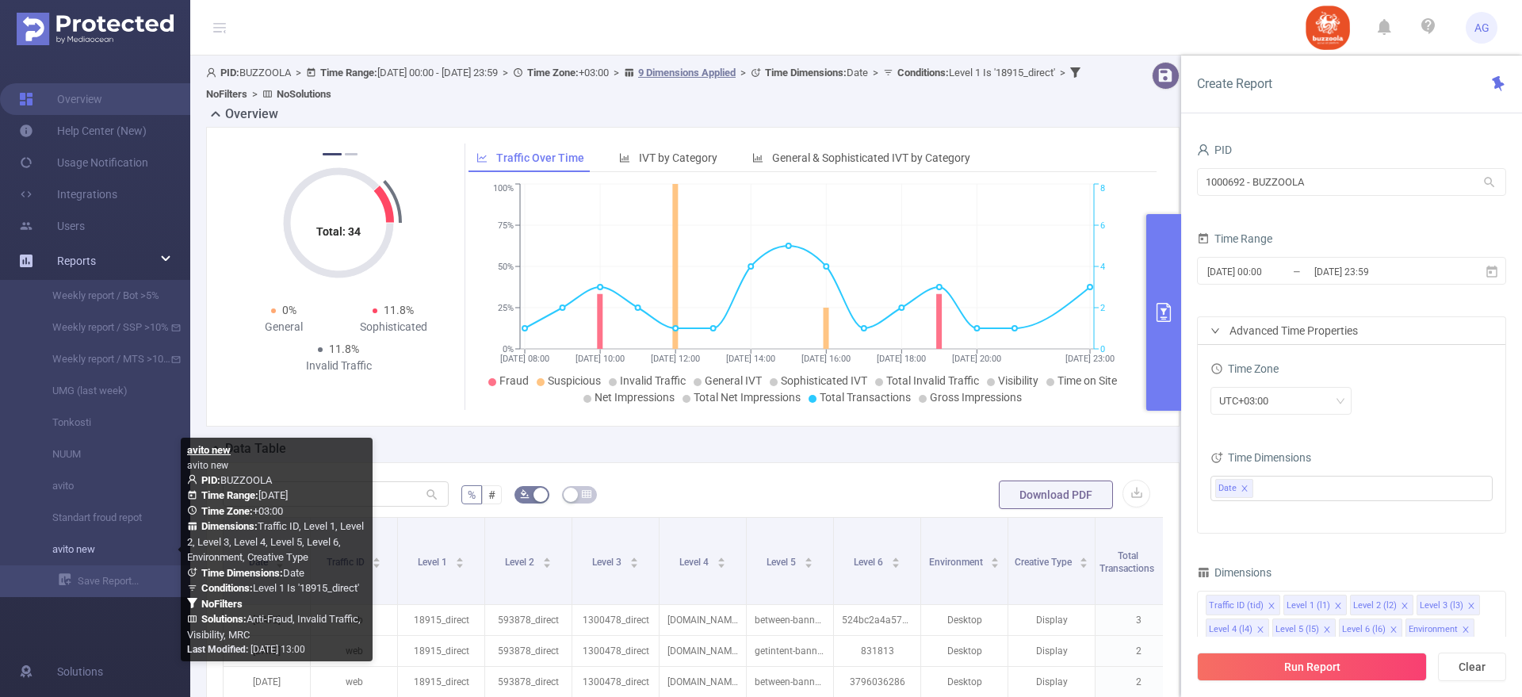 The width and height of the screenshot is (1522, 697). What do you see at coordinates (1439, 628) in the screenshot?
I see `li: Environment` at bounding box center [1439, 628].